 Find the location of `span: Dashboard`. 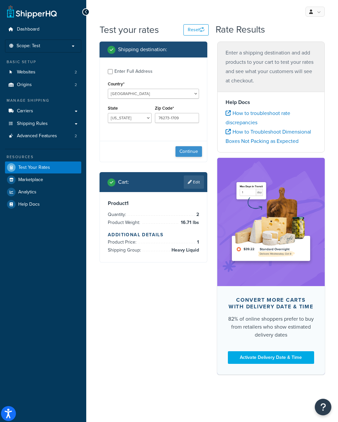

span: Dashboard is located at coordinates (28, 29).